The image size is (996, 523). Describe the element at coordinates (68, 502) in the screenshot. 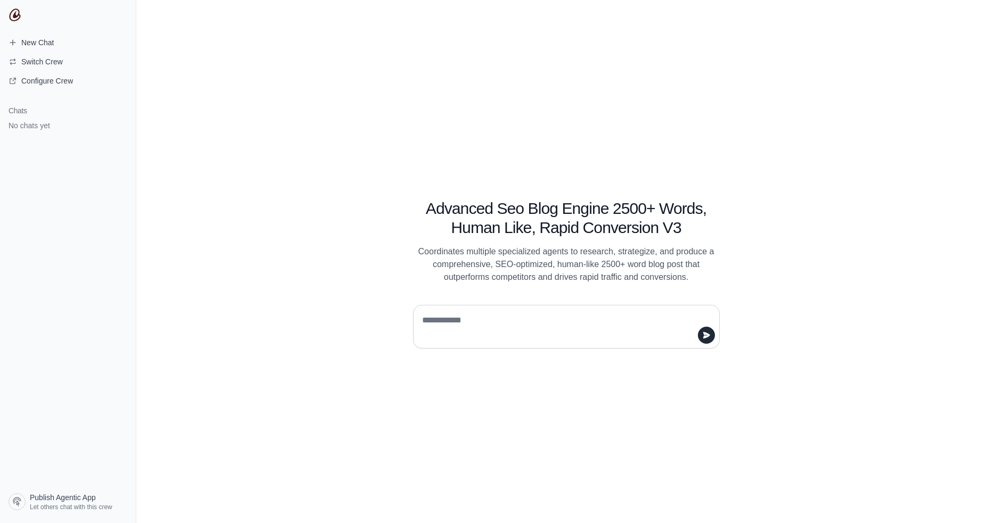

I see `a: Publish Agentic App Let others chat with this crew` at that location.